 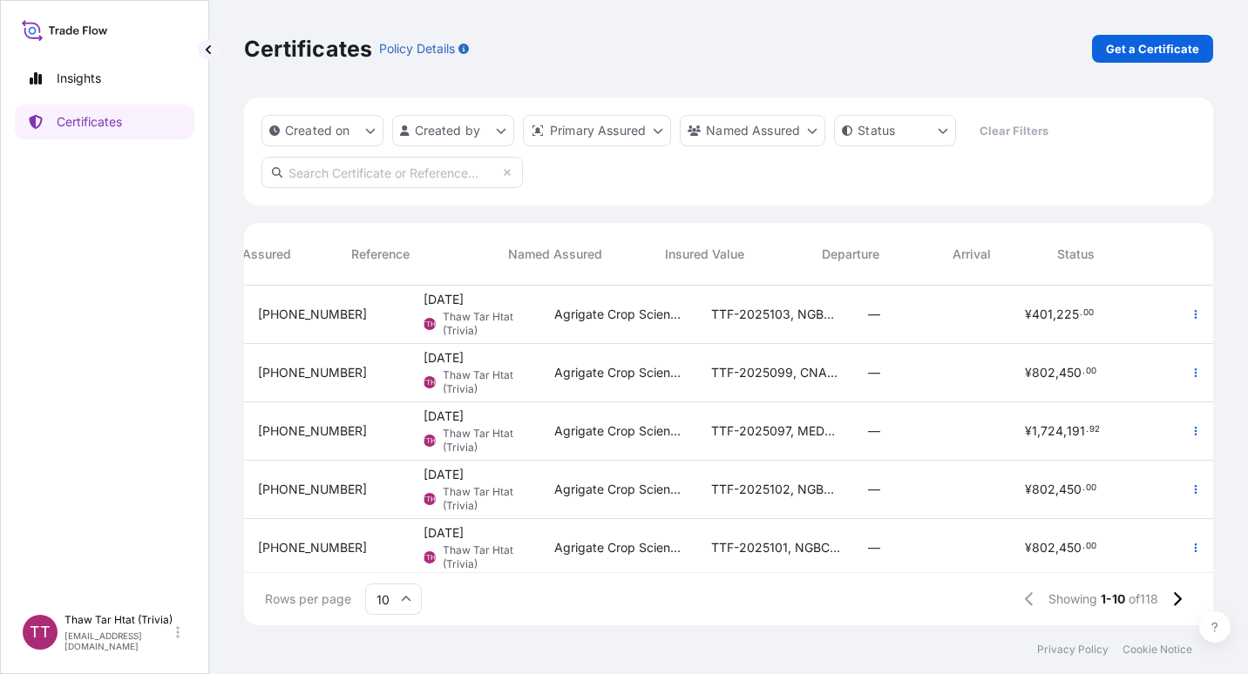 I want to click on p: Insights, so click(x=78, y=78).